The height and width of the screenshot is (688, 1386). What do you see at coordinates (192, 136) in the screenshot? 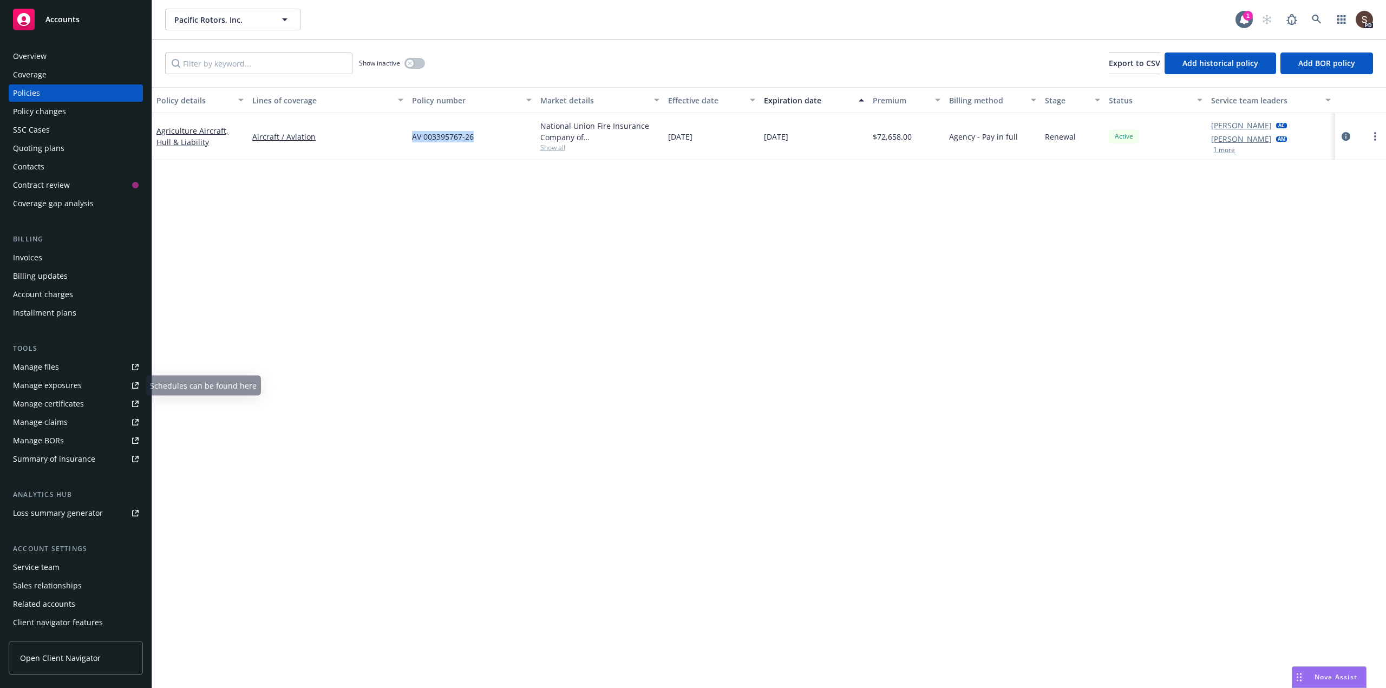
I see `a: Agriculture Aircraft, Hull & Liability` at bounding box center [192, 136].